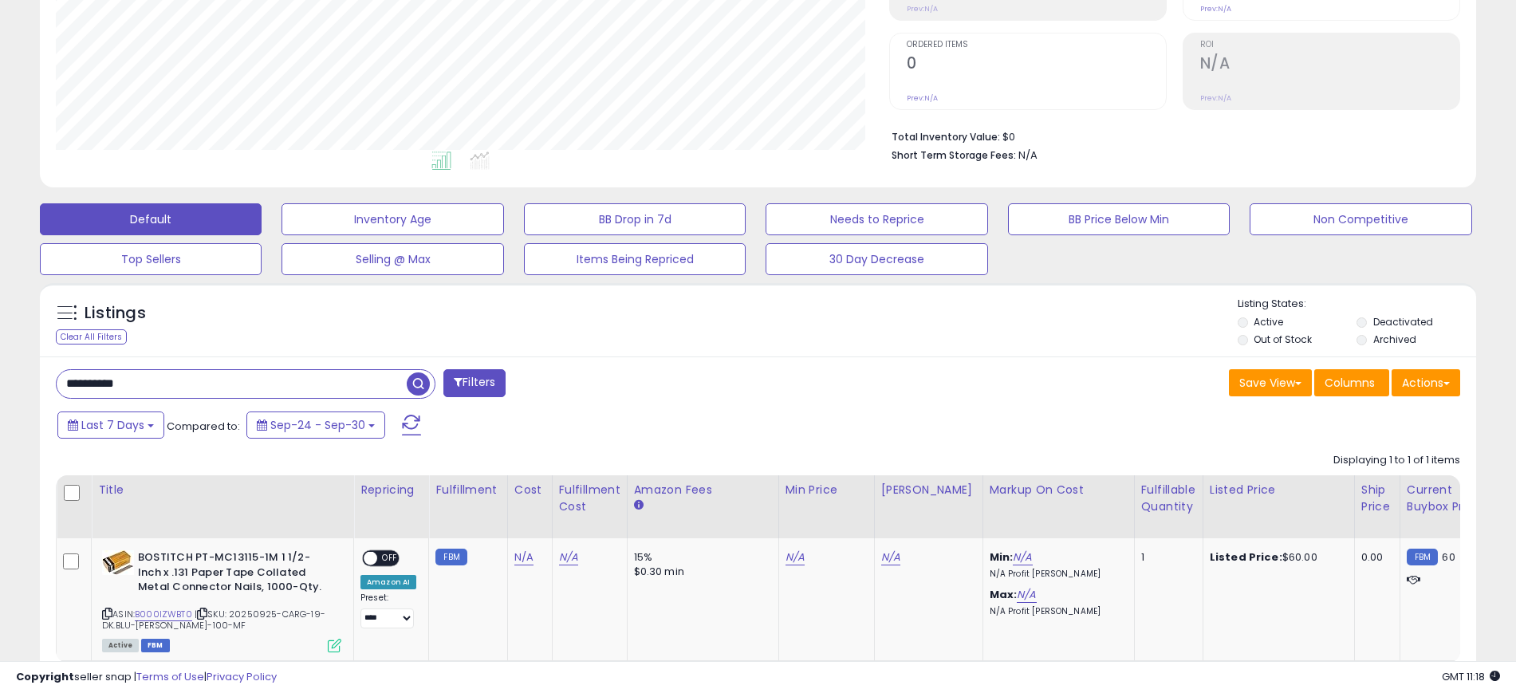  Describe the element at coordinates (1397, 460) in the screenshot. I see `div: Displaying 1 to 1 of 1 items` at that location.